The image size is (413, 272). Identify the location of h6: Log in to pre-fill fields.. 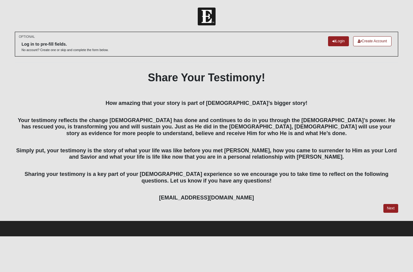
(65, 44).